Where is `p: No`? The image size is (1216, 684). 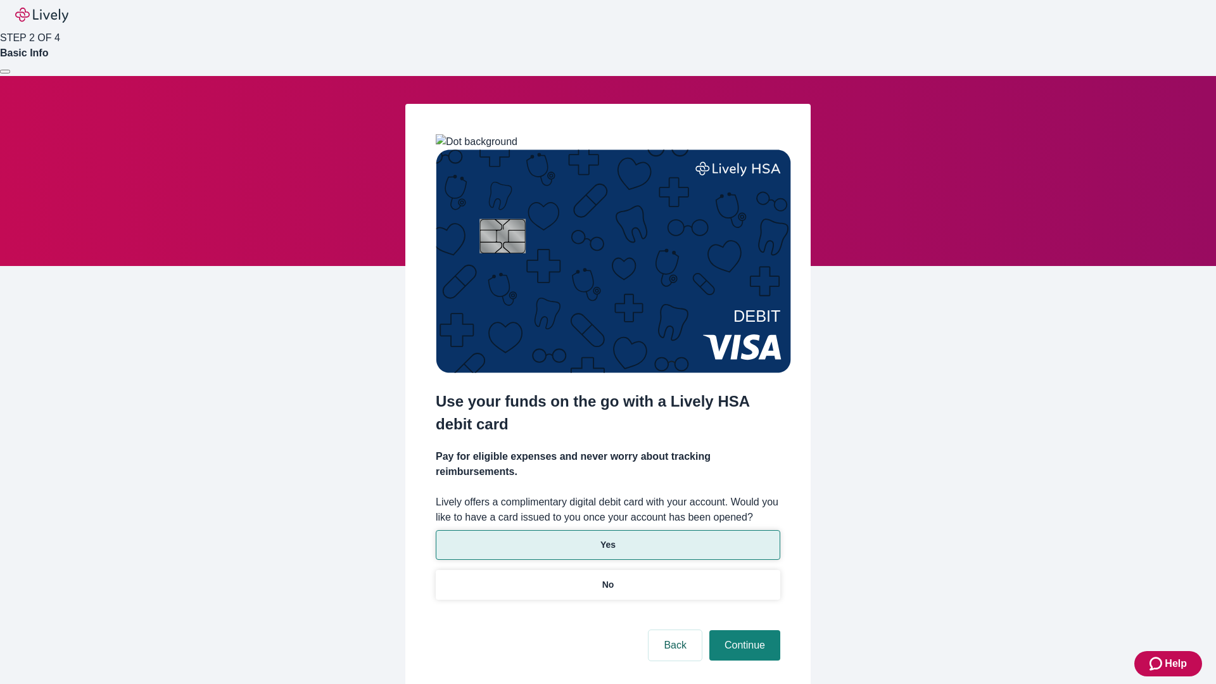 p: No is located at coordinates (608, 585).